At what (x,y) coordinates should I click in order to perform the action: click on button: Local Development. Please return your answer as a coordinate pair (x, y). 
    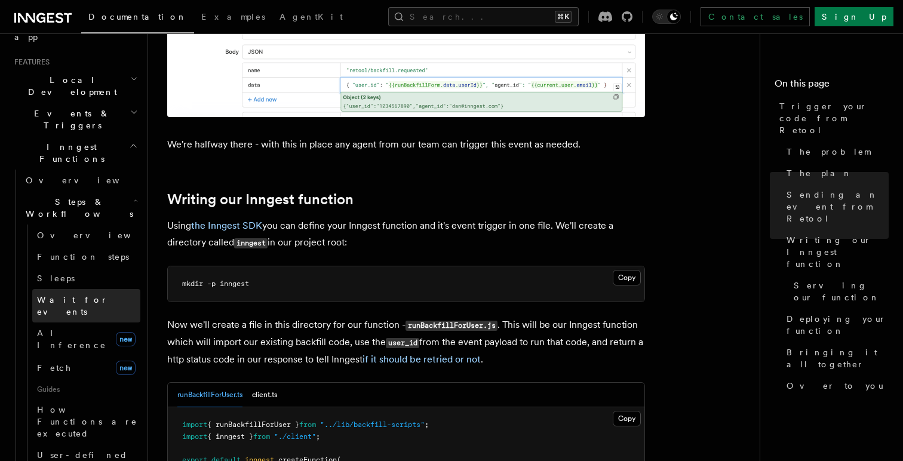
    Looking at the image, I should click on (75, 86).